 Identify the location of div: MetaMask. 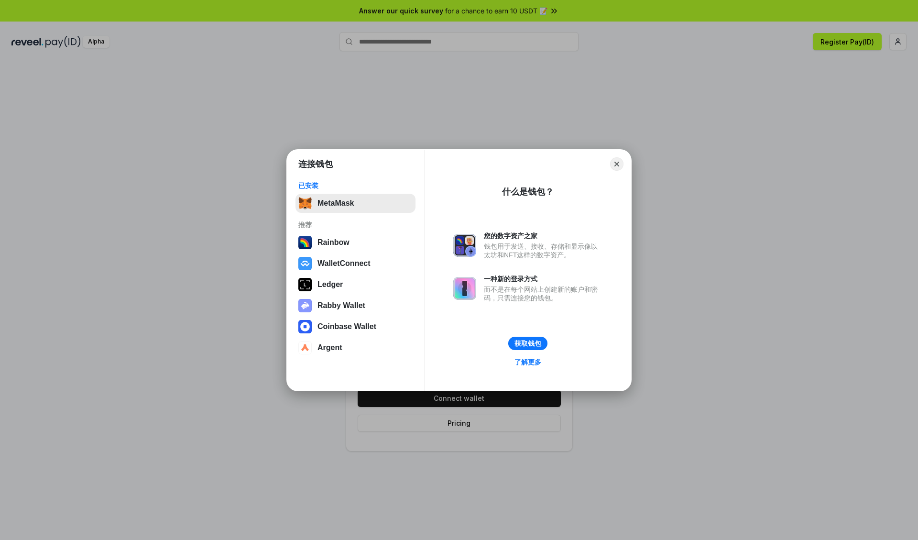
(336, 203).